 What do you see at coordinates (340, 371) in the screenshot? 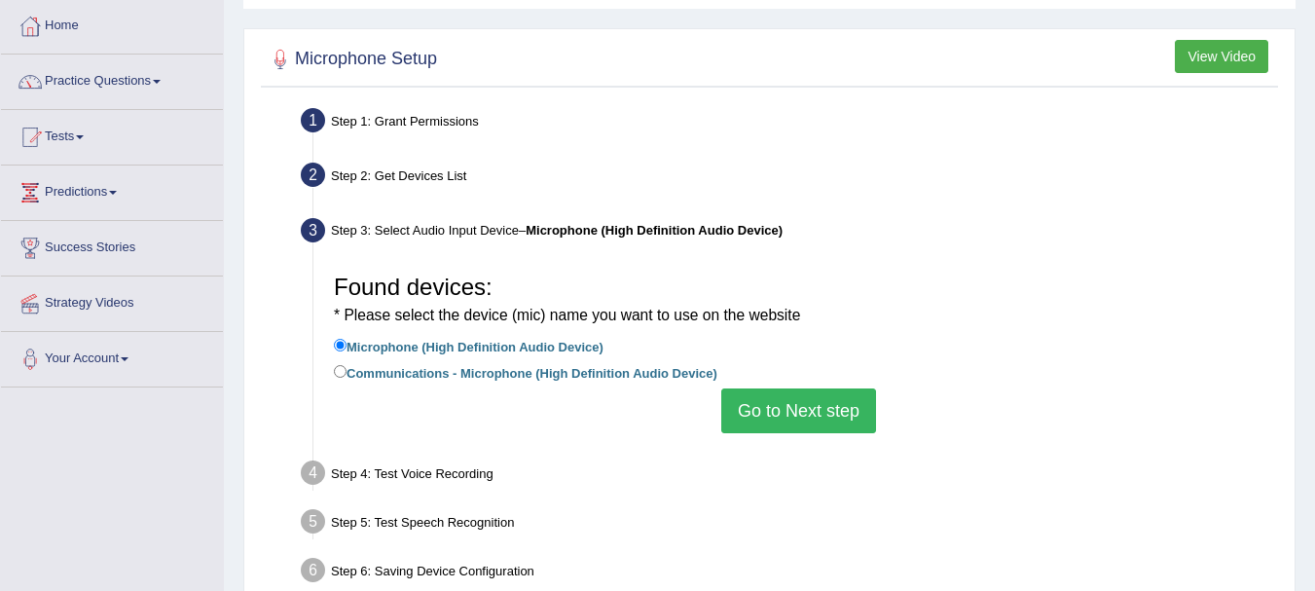
I see `input: Communications - Microphone (High Definition Audio Device)` at bounding box center [340, 371].